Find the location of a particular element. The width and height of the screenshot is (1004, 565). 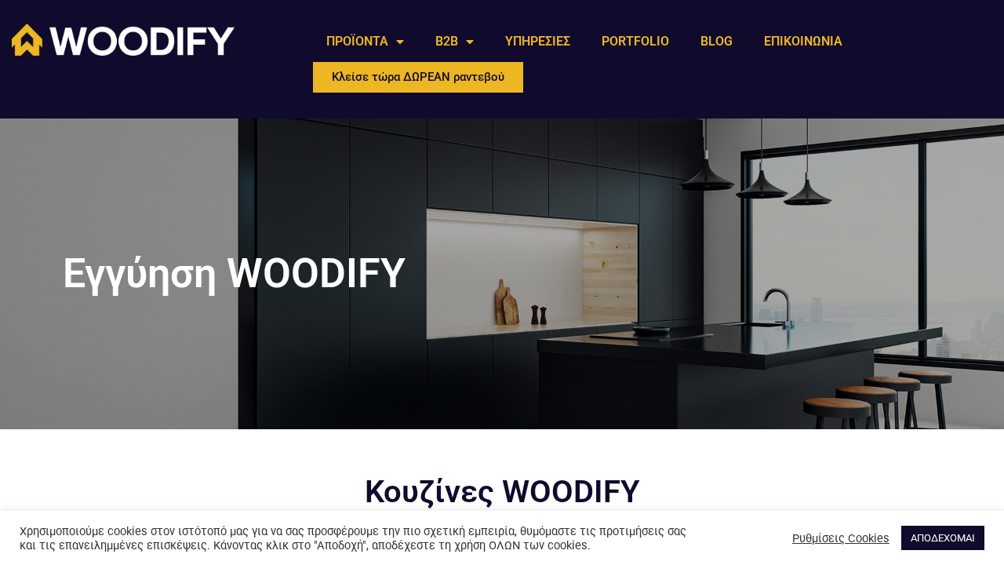

a: ΥΠΗΡΕΣΙΕΣ is located at coordinates (537, 42).